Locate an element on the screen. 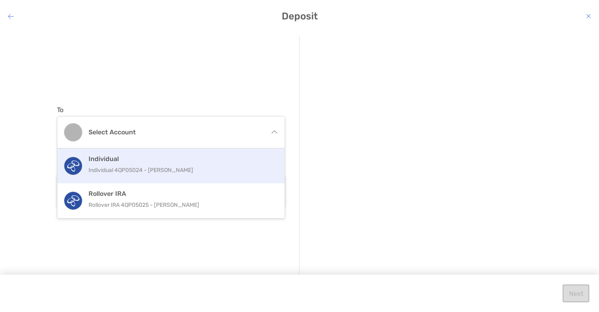  h4: Individual is located at coordinates (180, 159).